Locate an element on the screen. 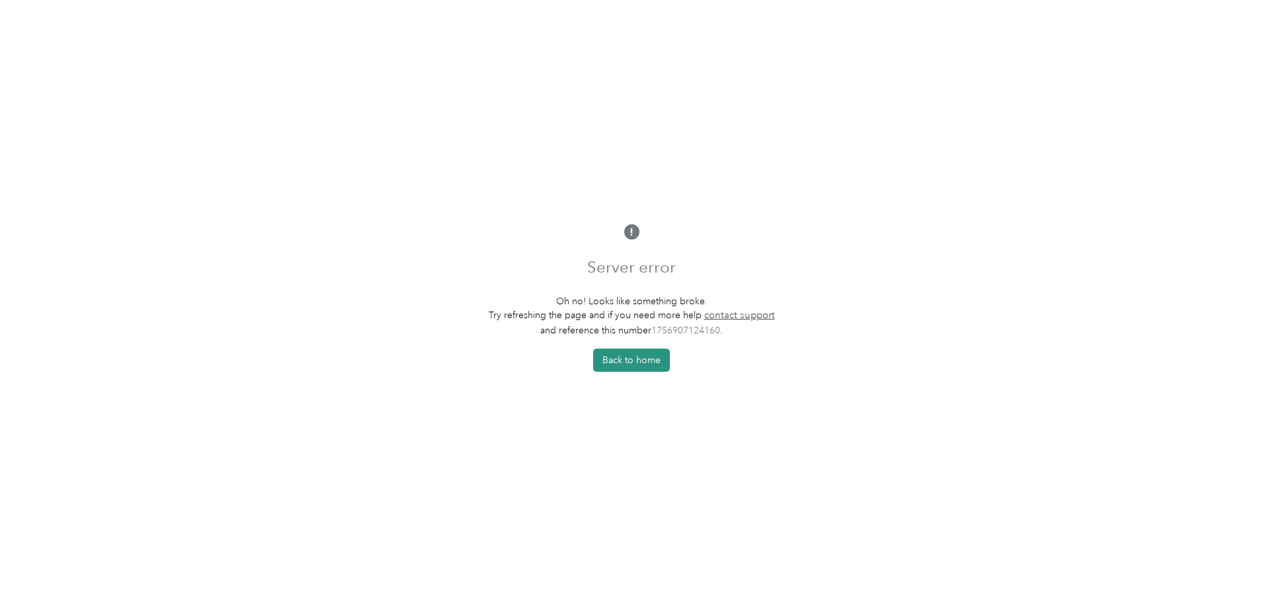  p: Try refreshing the page and if you need more help is located at coordinates (632, 316).